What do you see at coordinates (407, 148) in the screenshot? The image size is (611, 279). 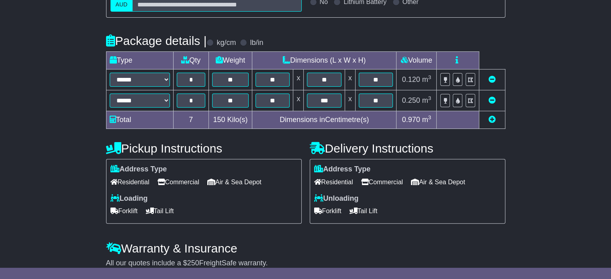 I see `h4: Delivery Instructions` at bounding box center [407, 148].